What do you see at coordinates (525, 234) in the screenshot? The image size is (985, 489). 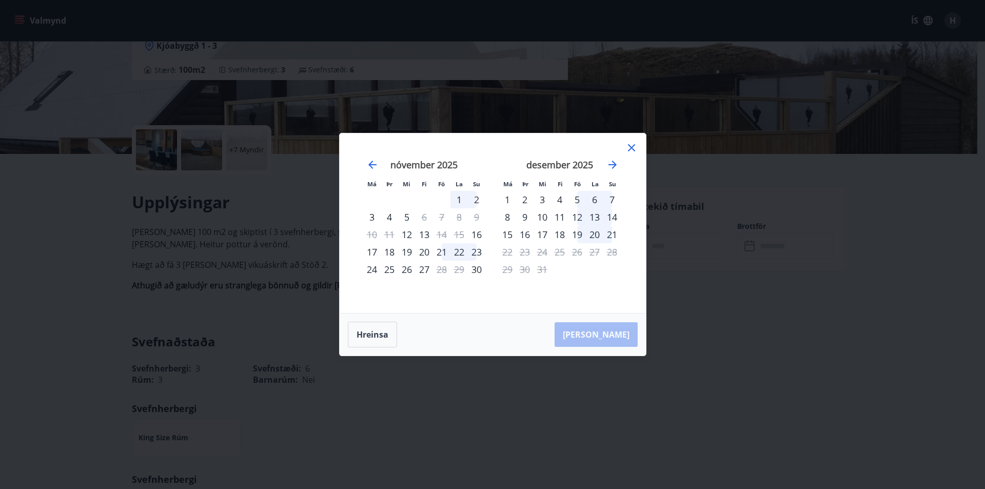 I see `td: Choose þriðjudagur, 16. desember 2025 as your check-in date. It’s available.` at bounding box center [525, 234].